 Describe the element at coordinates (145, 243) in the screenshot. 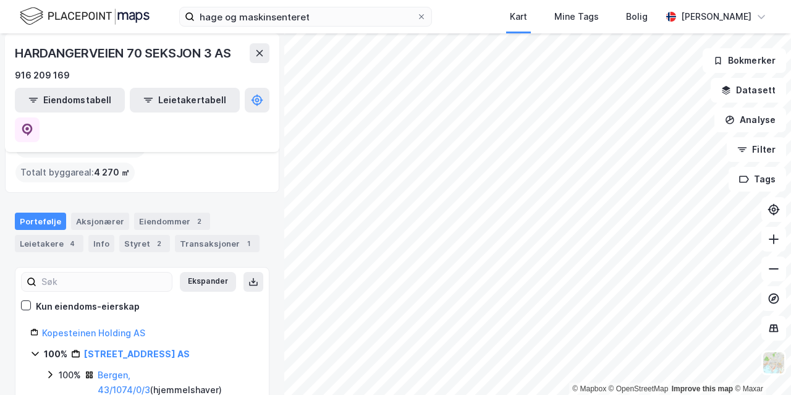

I see `div: Styret` at that location.